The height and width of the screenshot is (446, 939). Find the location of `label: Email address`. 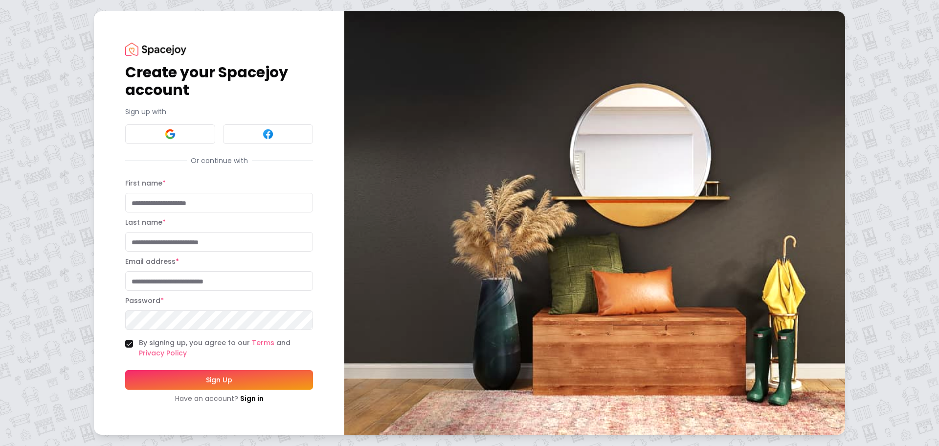

label: Email address is located at coordinates (152, 261).